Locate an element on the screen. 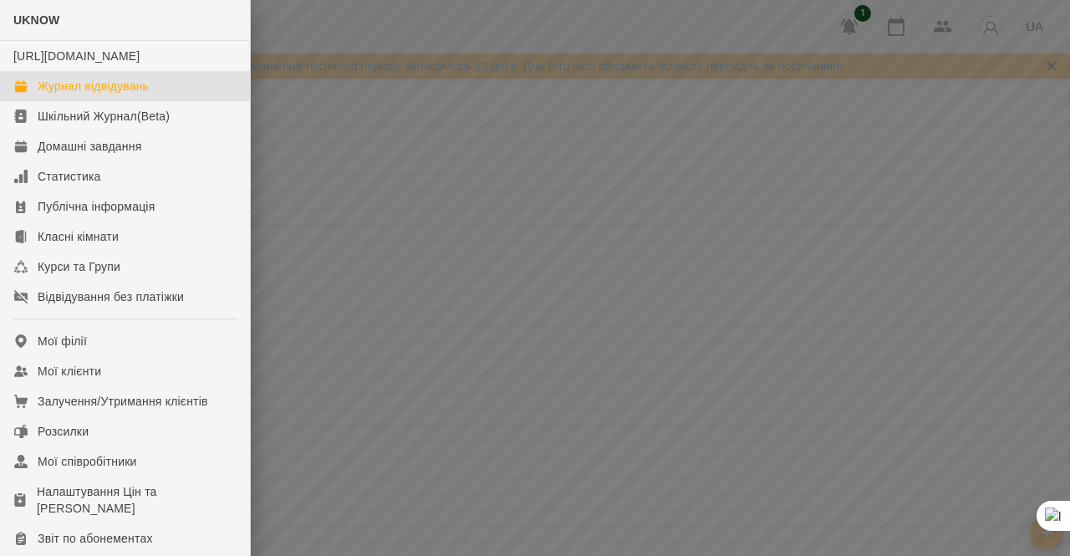 Image resolution: width=1070 pixels, height=556 pixels. div: Розсилки is located at coordinates (63, 431).